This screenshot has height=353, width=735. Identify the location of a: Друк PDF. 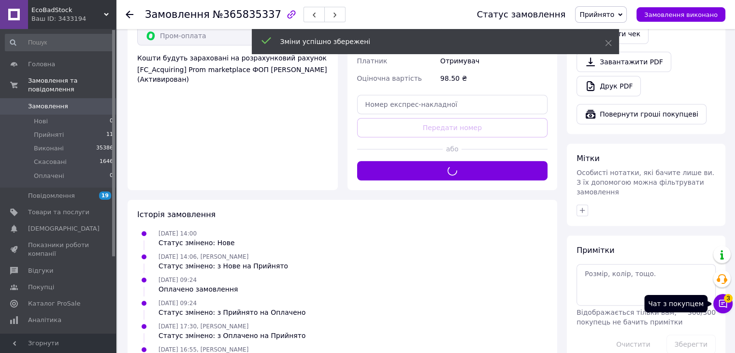
(608, 86).